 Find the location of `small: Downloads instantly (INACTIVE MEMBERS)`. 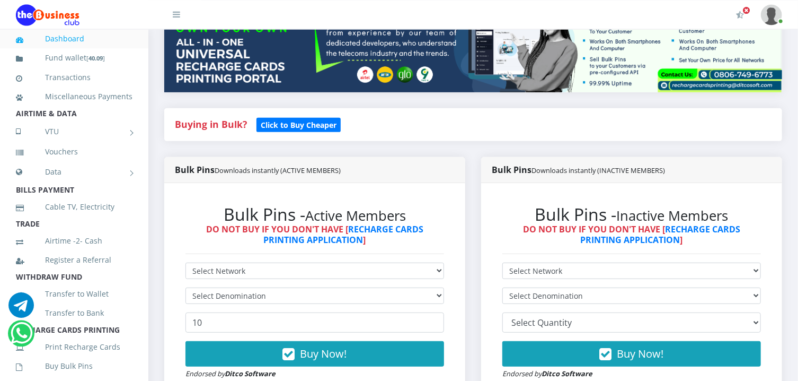

small: Downloads instantly (INACTIVE MEMBERS) is located at coordinates (598, 170).